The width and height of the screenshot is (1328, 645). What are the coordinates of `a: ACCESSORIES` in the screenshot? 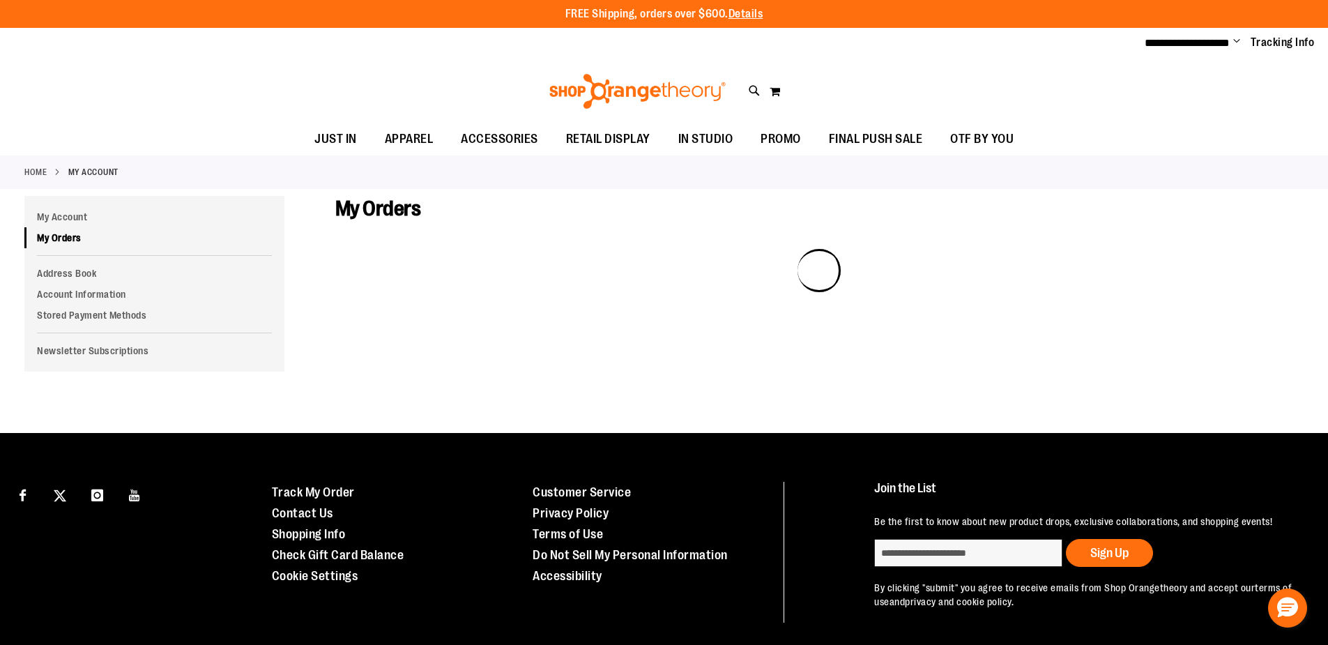 It's located at (499, 139).